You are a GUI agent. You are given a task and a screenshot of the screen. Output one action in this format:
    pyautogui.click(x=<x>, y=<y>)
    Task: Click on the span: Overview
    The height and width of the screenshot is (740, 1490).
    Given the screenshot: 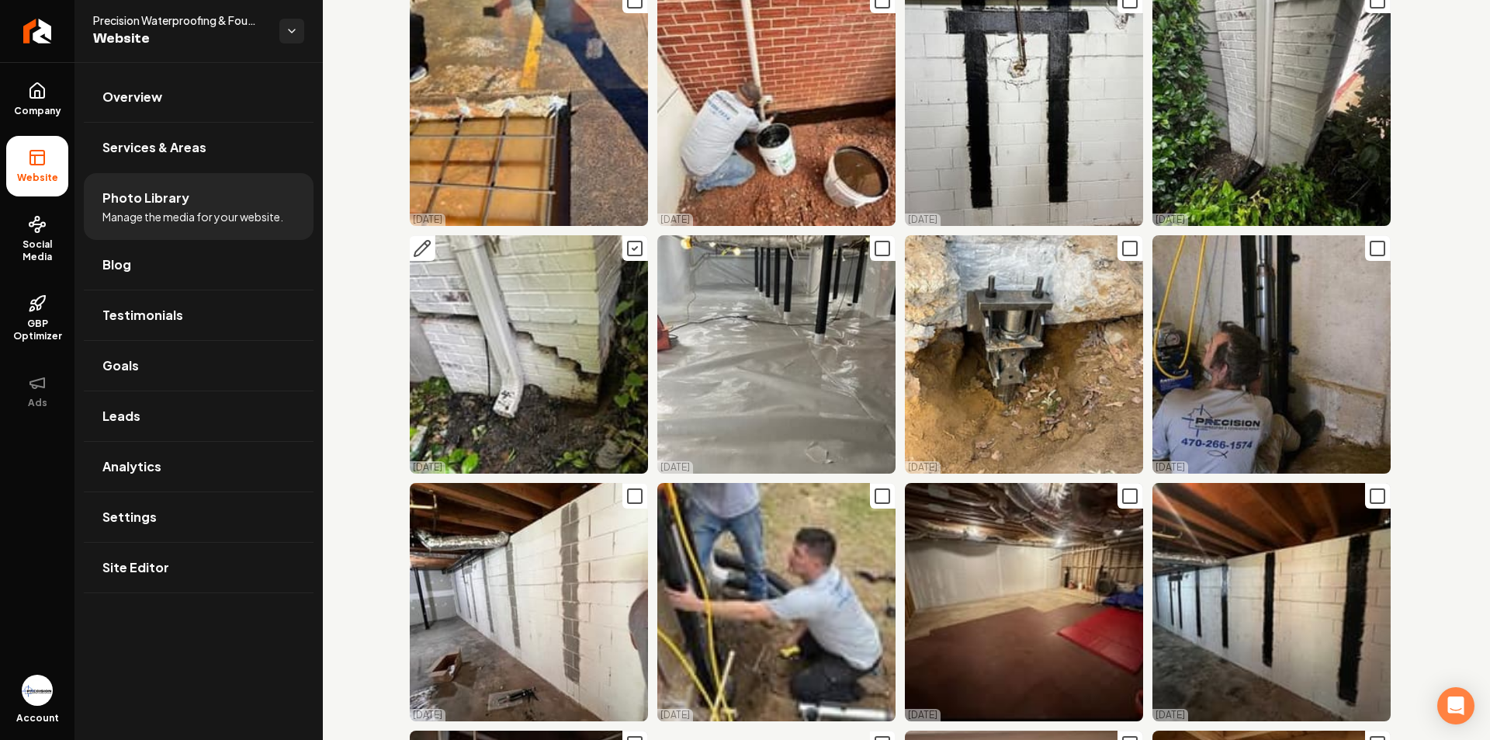 What is the action you would take?
    pyautogui.click(x=132, y=97)
    